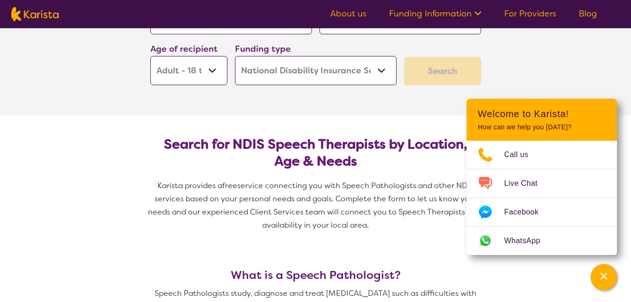 Image resolution: width=631 pixels, height=302 pixels. Describe the element at coordinates (542, 197) in the screenshot. I see `ul: Choose channel` at that location.